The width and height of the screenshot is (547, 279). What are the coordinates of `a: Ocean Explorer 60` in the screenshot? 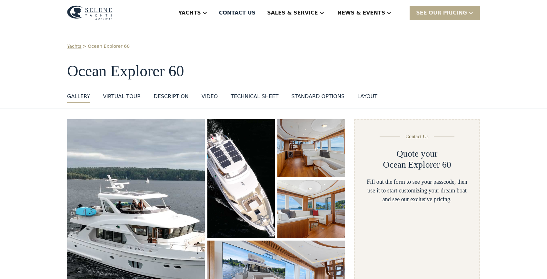 It's located at (109, 46).